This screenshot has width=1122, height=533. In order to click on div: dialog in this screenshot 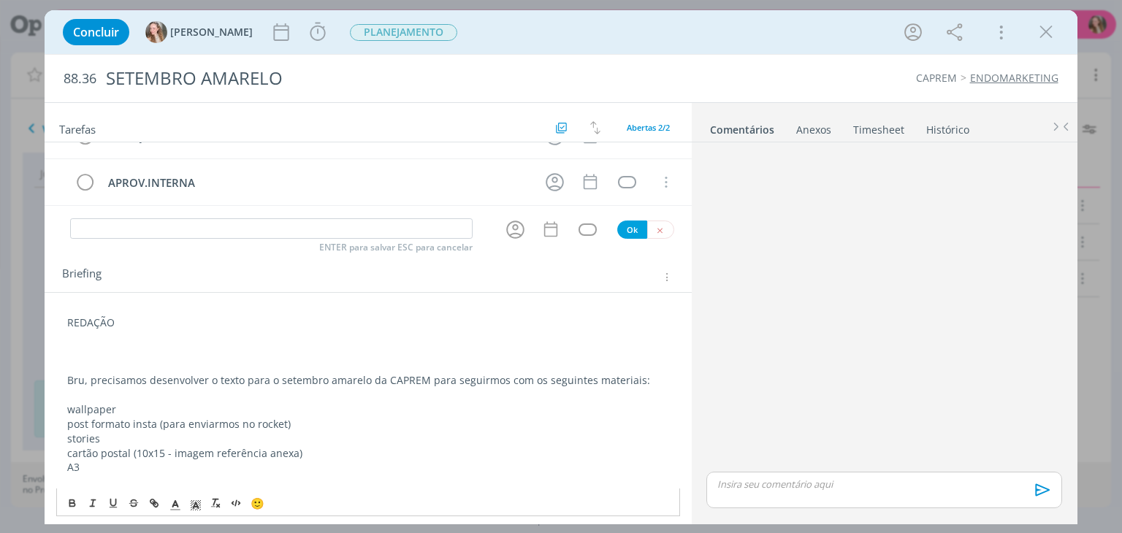, I will do `click(560, 267)`.